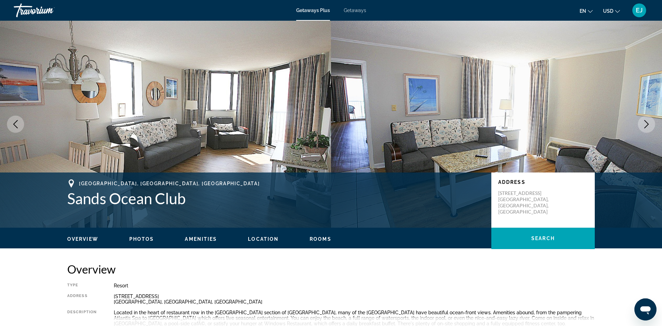 This screenshot has height=326, width=662. I want to click on span: Location, so click(263, 239).